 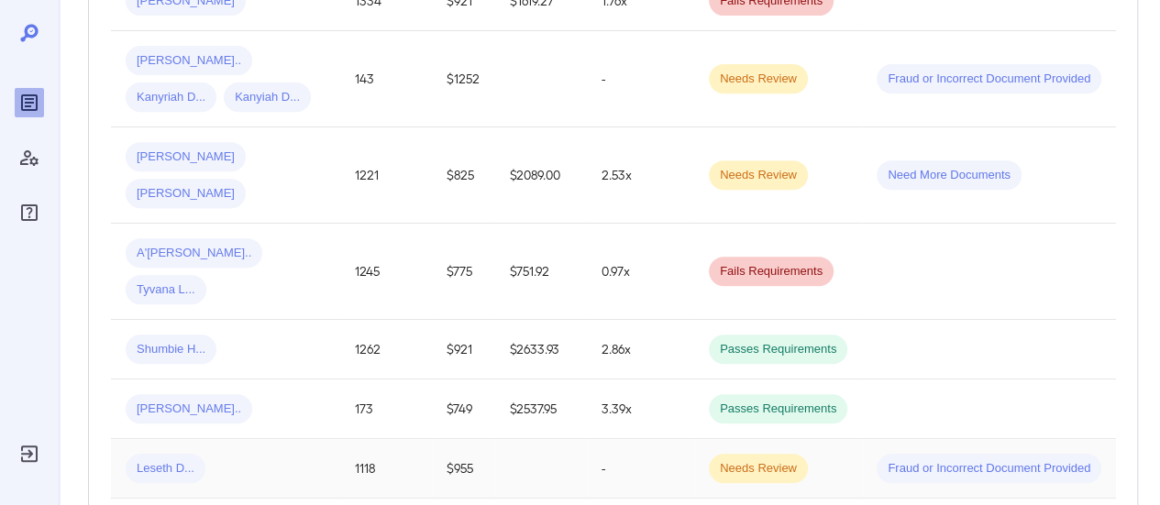 I want to click on td: 2.53x, so click(x=640, y=175).